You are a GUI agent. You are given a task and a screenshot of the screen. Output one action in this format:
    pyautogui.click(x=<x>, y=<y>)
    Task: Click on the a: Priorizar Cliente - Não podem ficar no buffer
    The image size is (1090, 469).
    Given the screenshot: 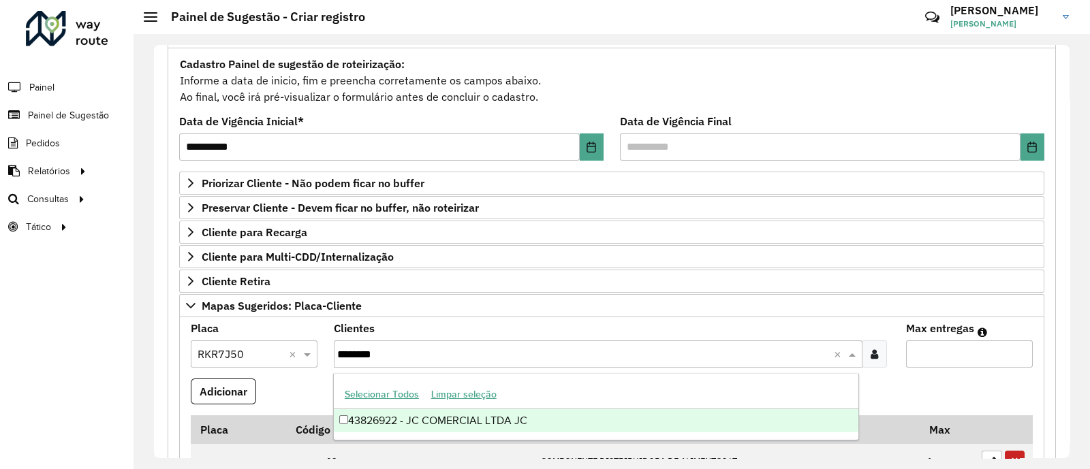 What is the action you would take?
    pyautogui.click(x=612, y=183)
    